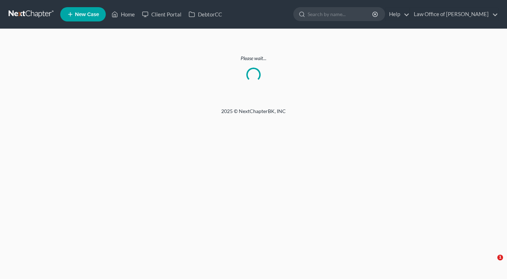 The width and height of the screenshot is (507, 279). What do you see at coordinates (253, 114) in the screenshot?
I see `div: 2025 © NextChapterBK, INC` at bounding box center [253, 114].